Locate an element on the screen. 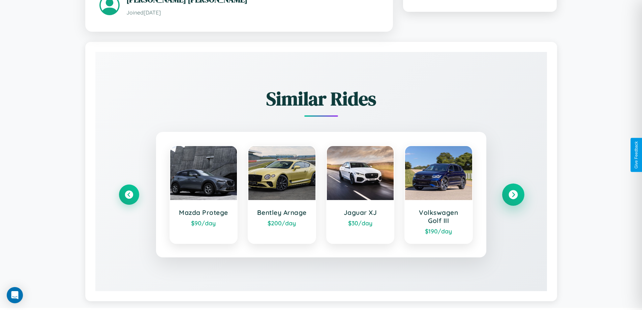 This screenshot has width=642, height=310. h2: Similar Rides is located at coordinates (321, 98).